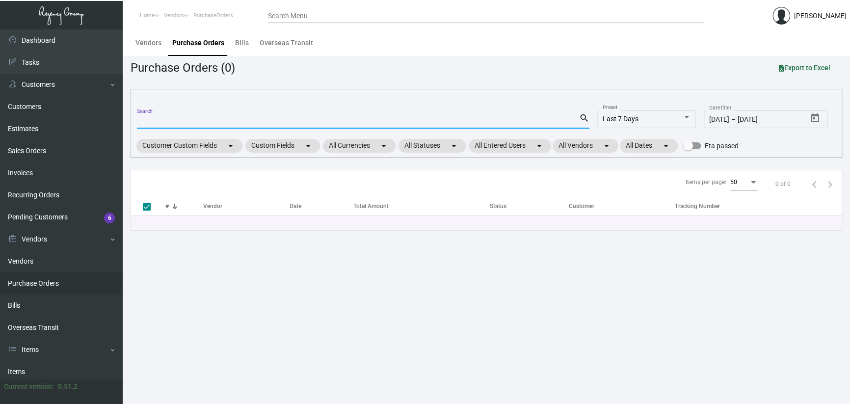 This screenshot has width=850, height=404. What do you see at coordinates (29, 386) in the screenshot?
I see `div: Current version:` at bounding box center [29, 386].